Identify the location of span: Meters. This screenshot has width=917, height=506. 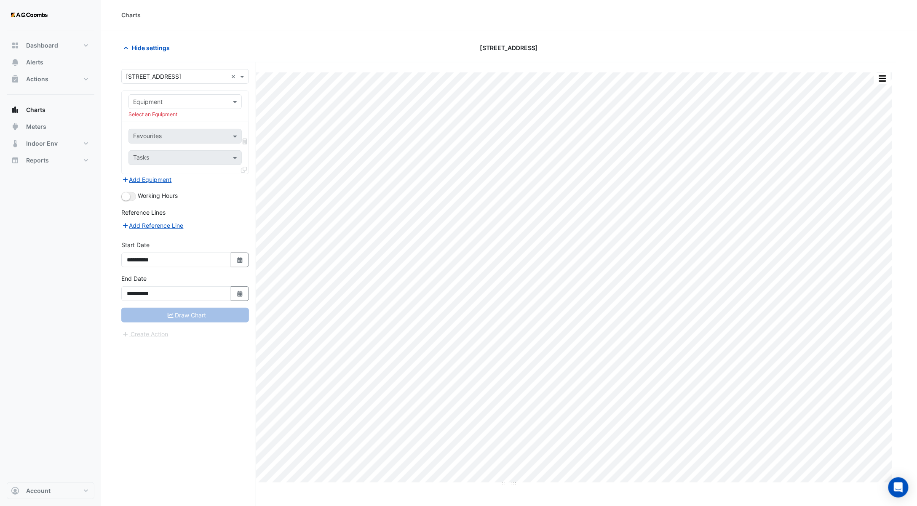
(36, 127).